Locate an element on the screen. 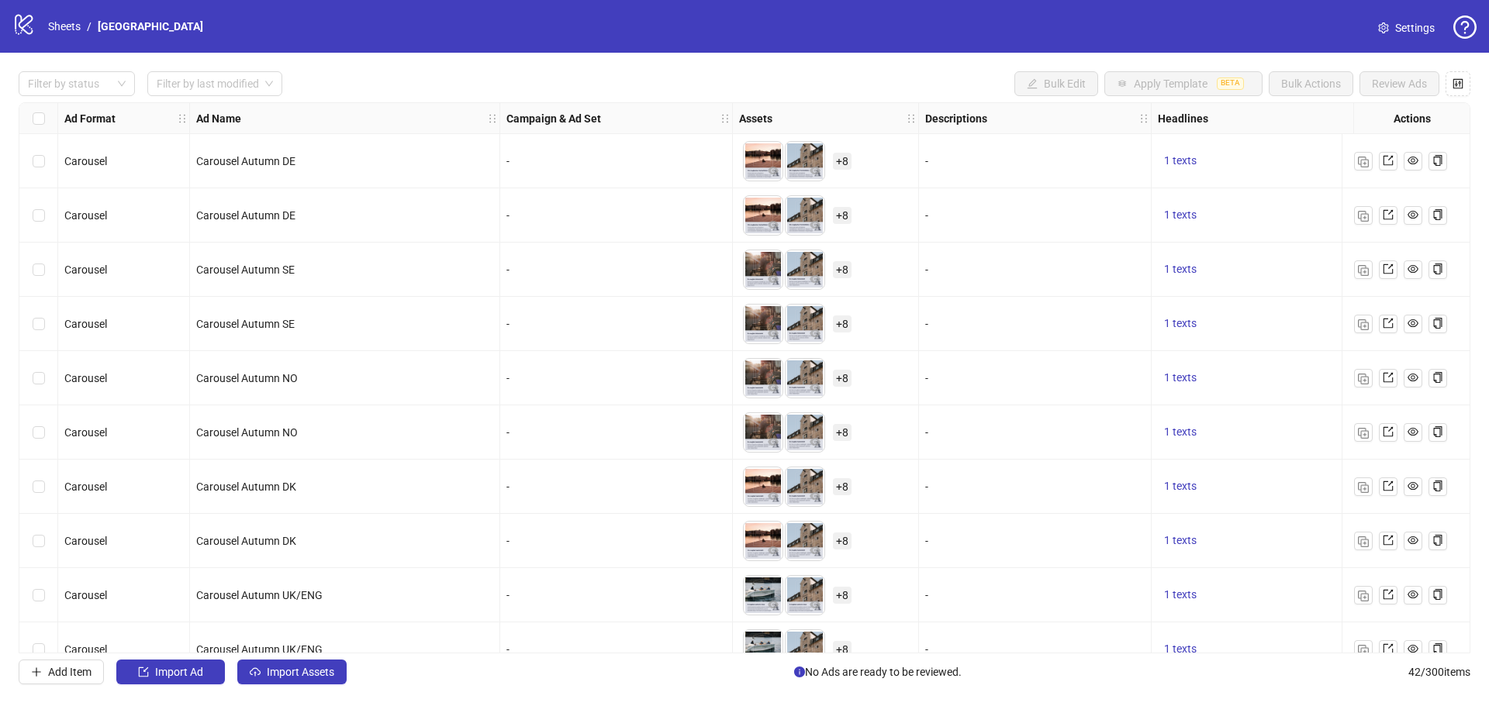 The image size is (1489, 706). div: Select row 9 is located at coordinates (39, 595).